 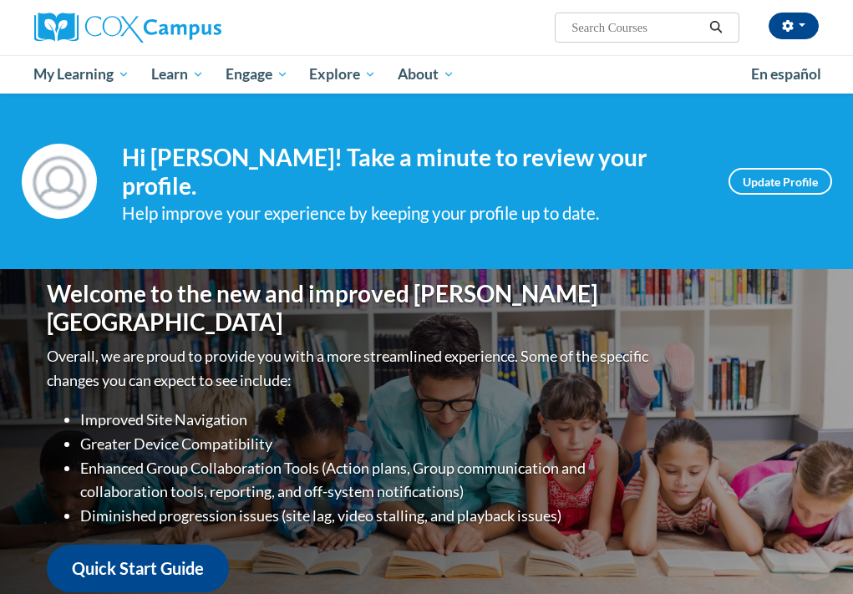 I want to click on a: Update Profile, so click(x=780, y=181).